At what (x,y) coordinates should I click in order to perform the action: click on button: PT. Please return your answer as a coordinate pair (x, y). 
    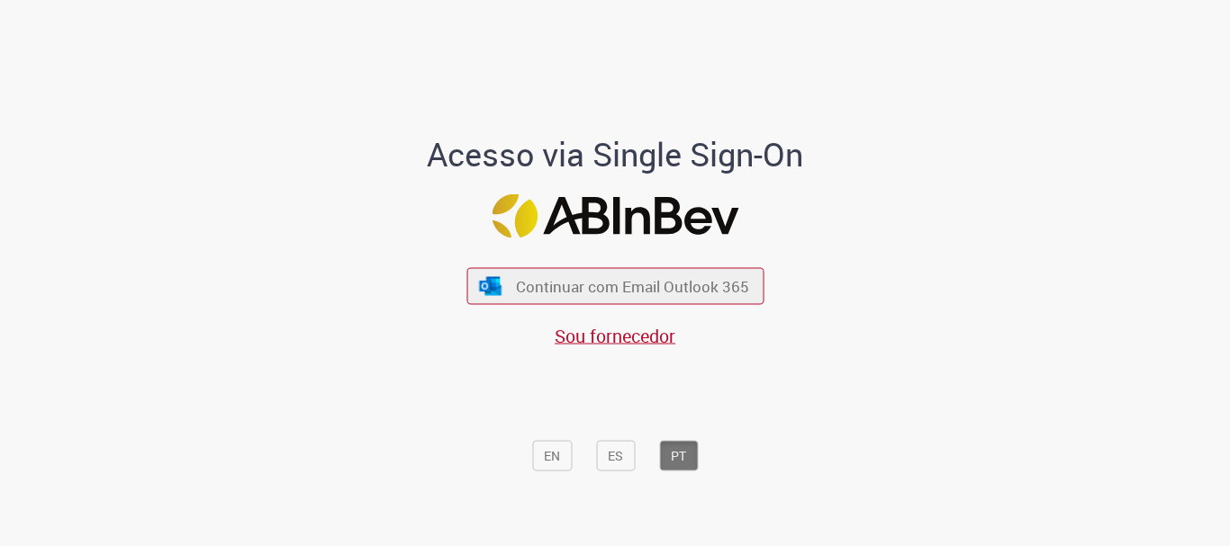
    Looking at the image, I should click on (678, 456).